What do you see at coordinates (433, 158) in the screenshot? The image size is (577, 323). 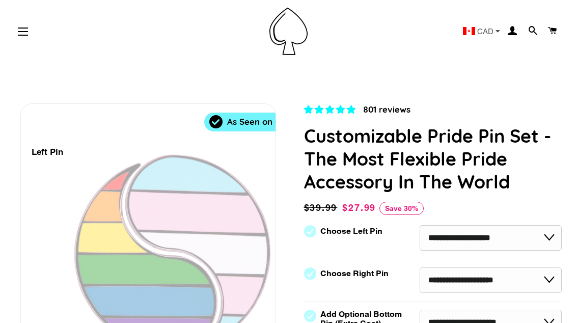 I see `h1: Customizable Pride Pin Set - The Most Flexible Pride Accessory In The World` at bounding box center [433, 158].